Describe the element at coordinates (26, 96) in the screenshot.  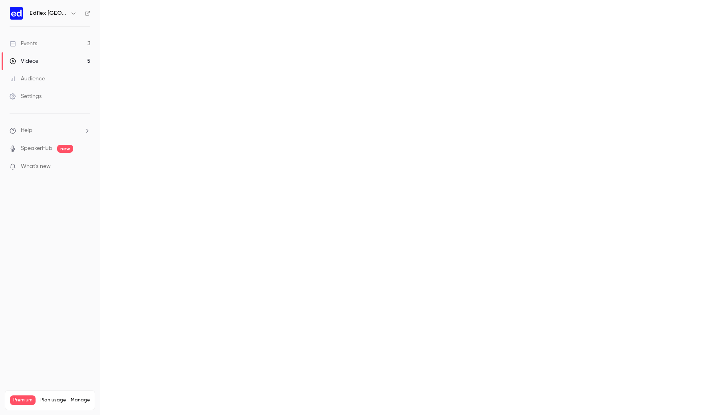
I see `div: Settings` at that location.